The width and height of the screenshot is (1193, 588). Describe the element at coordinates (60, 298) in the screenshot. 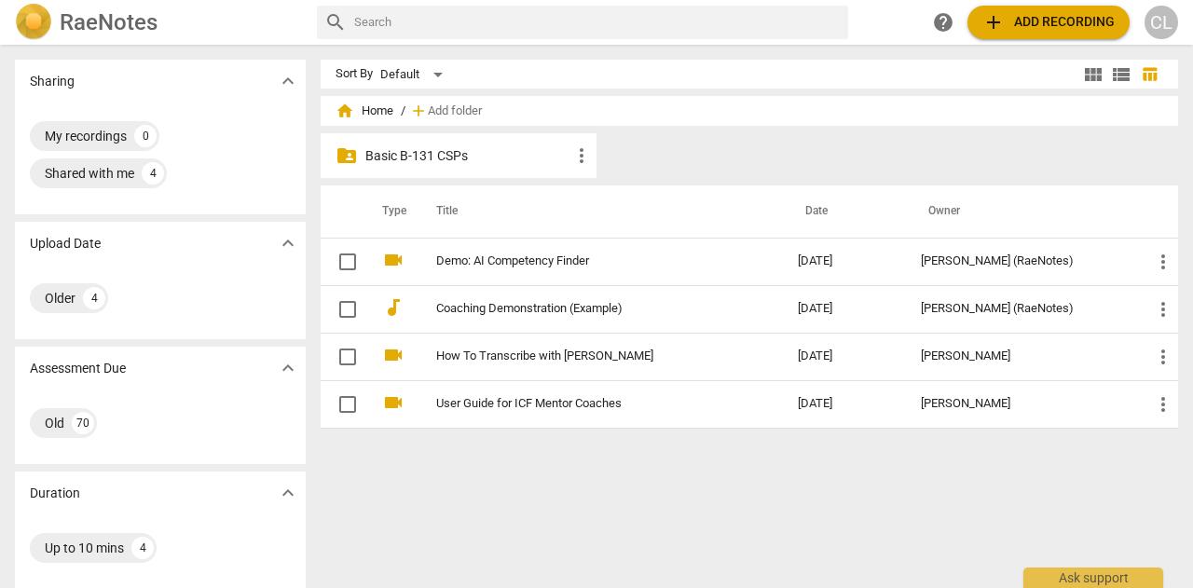

I see `div: Older` at that location.